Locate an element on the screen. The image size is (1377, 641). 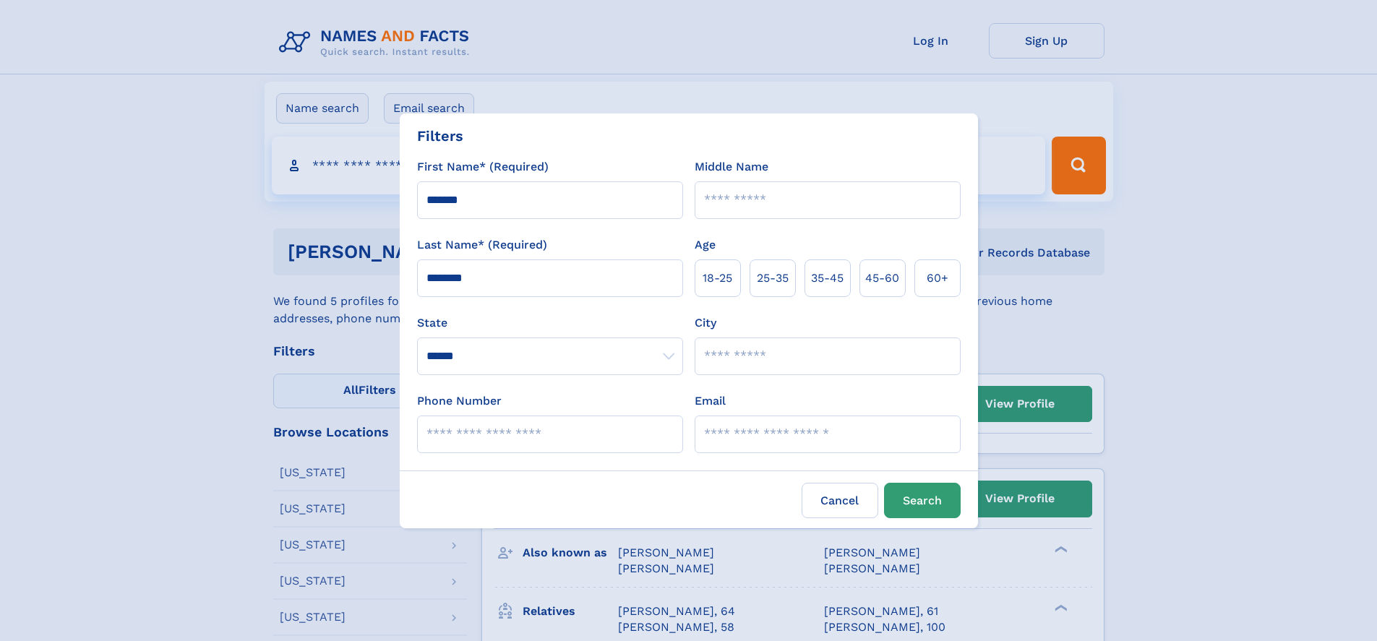
label: Last Name* (Required) is located at coordinates (482, 245).